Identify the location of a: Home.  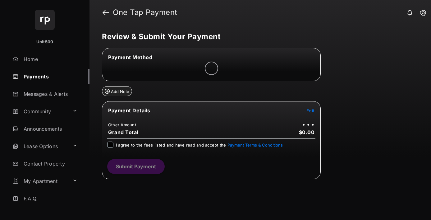
(50, 59).